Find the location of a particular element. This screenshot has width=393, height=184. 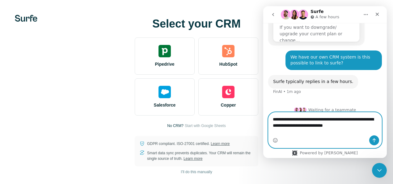

p: Smart data sync prevents duplicates. Your CRM will remain the single source of truth. is located at coordinates (200, 155).